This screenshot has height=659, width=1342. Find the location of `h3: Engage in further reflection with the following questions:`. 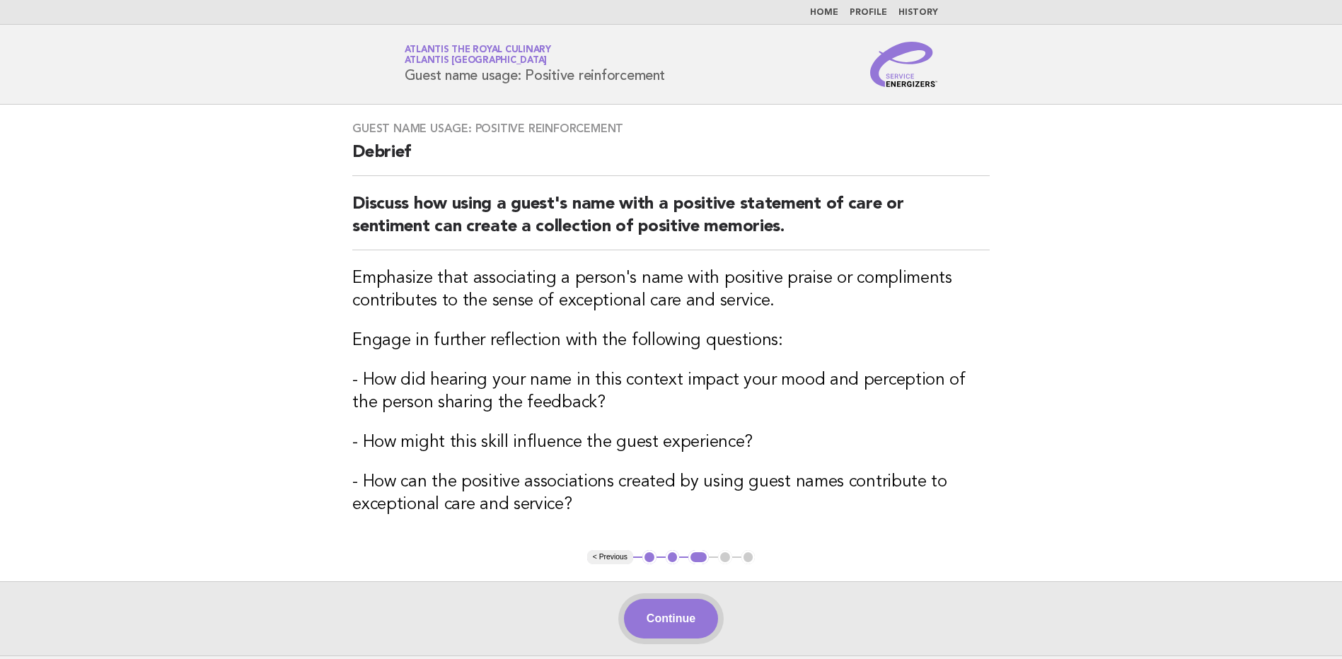

h3: Engage in further reflection with the following questions: is located at coordinates (671, 341).